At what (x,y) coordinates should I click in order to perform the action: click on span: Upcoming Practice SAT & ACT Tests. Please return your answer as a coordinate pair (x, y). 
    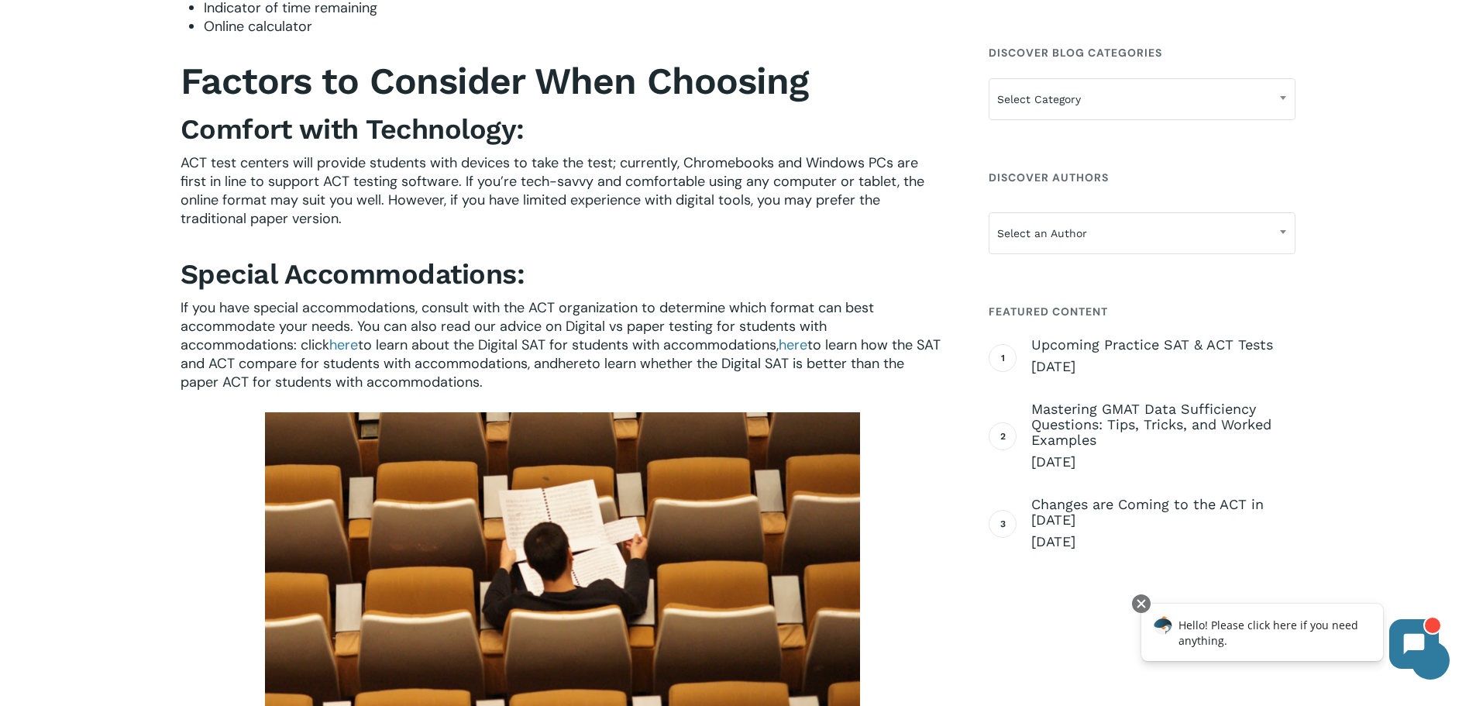
    Looking at the image, I should click on (1163, 345).